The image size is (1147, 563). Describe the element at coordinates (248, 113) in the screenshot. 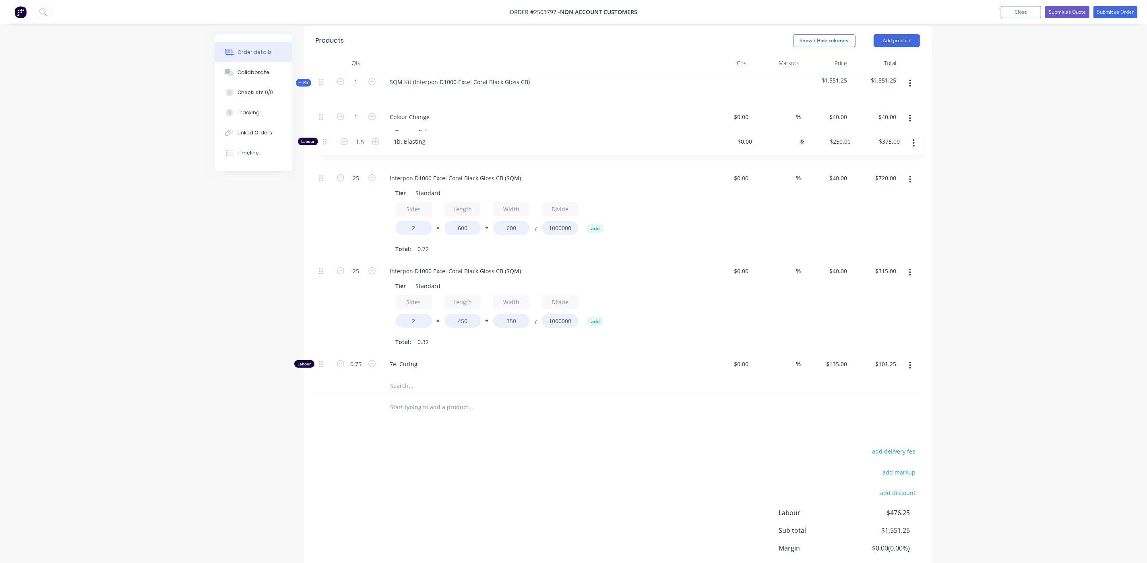

I see `div: Tracking` at that location.